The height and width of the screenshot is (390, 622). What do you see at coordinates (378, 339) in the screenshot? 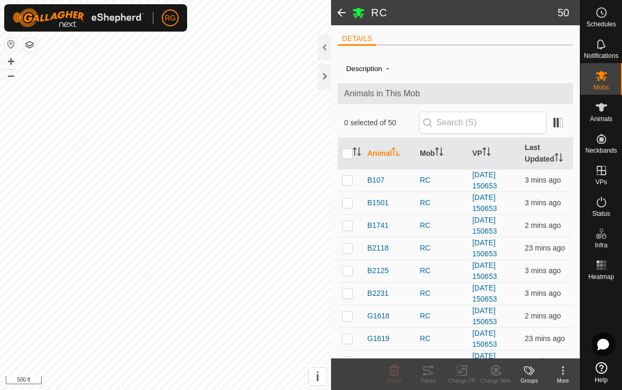
I see `span: G1619` at bounding box center [378, 339].